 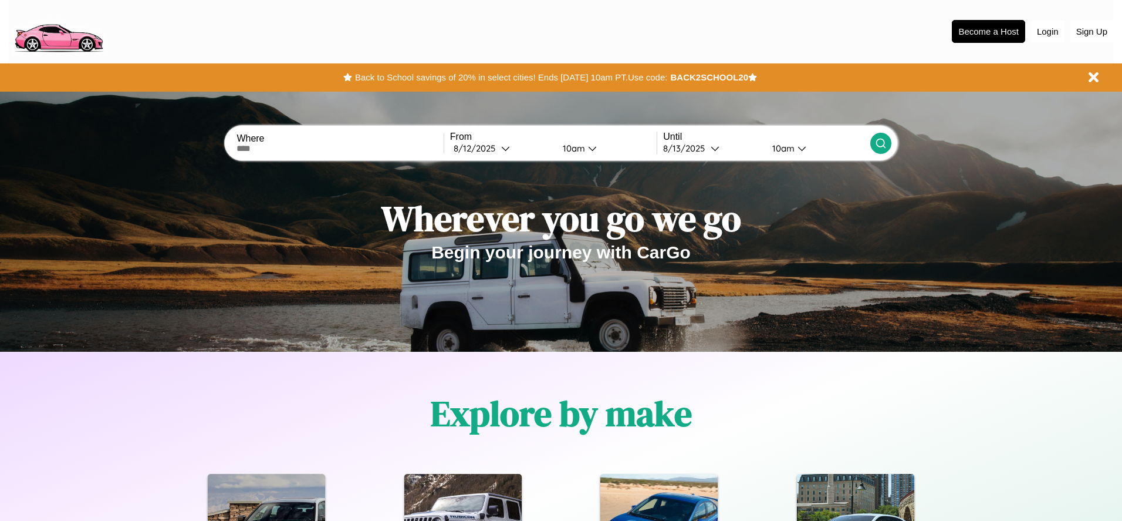 What do you see at coordinates (767, 137) in the screenshot?
I see `label: Until` at bounding box center [767, 137].